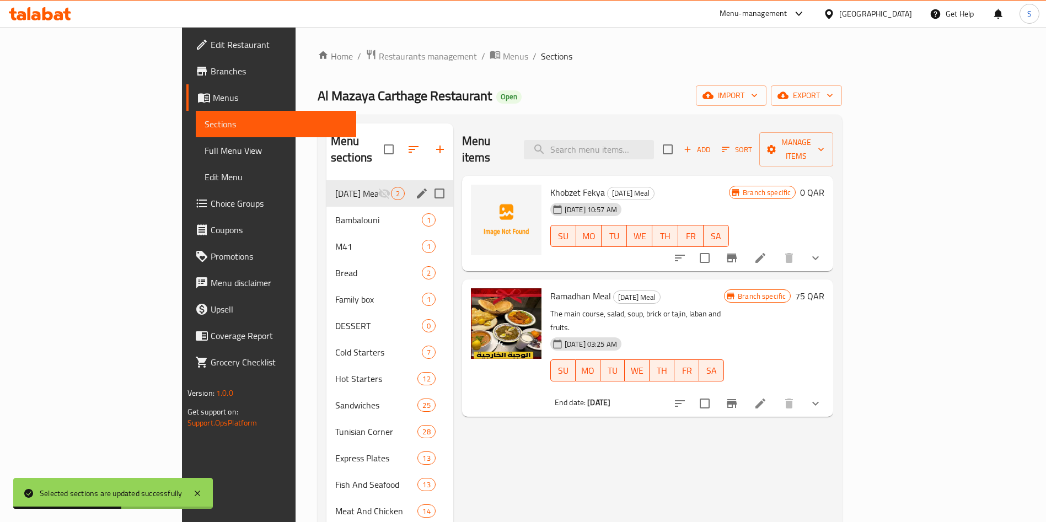 The width and height of the screenshot is (1046, 522). Describe the element at coordinates (279, 283) in the screenshot. I see `span: Menu disclaimer` at that location.